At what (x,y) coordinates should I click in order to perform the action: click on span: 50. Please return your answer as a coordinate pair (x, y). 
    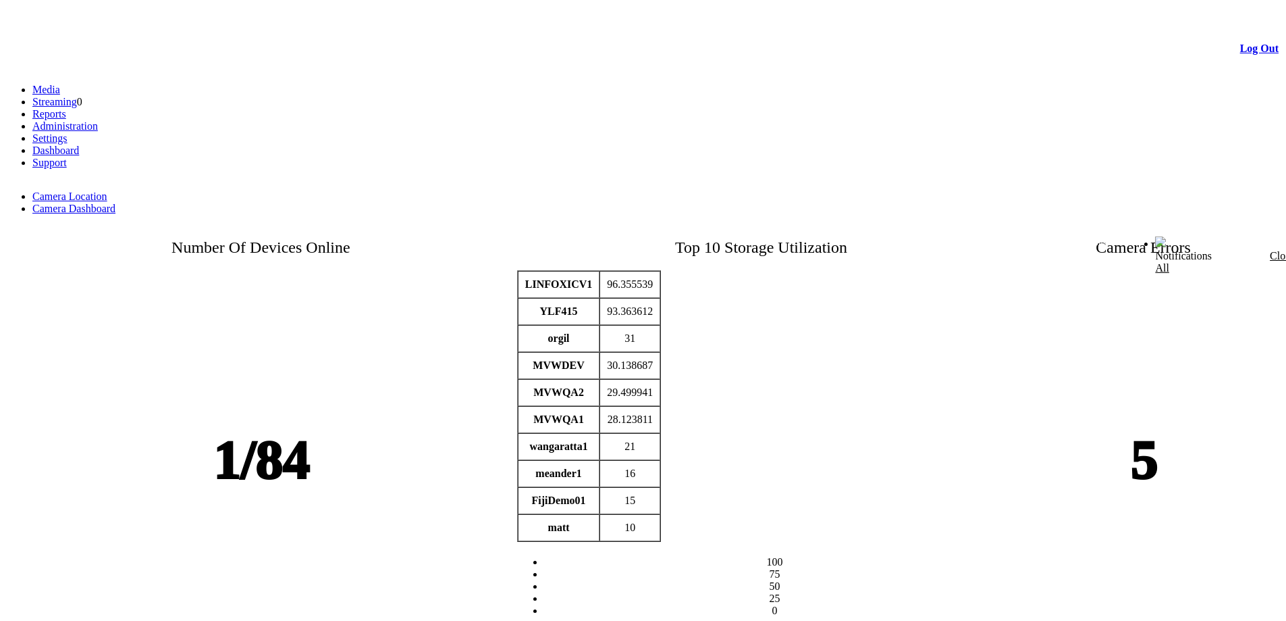
    Looking at the image, I should click on (775, 585).